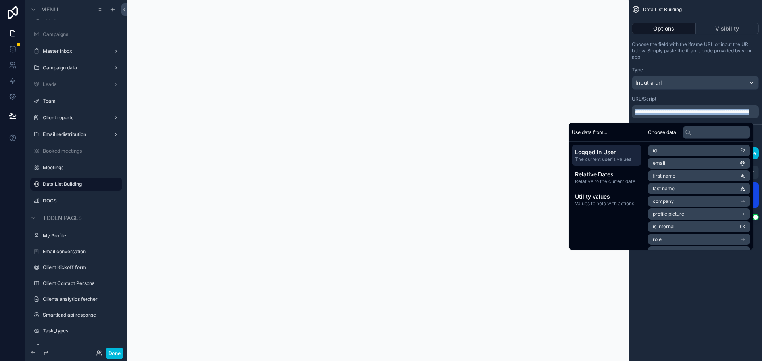 The width and height of the screenshot is (762, 361). What do you see at coordinates (80, 101) in the screenshot?
I see `label: Team` at bounding box center [80, 101].